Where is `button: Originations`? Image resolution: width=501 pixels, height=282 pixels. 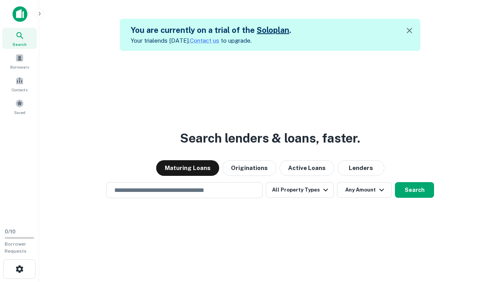 button: Originations is located at coordinates (249, 168).